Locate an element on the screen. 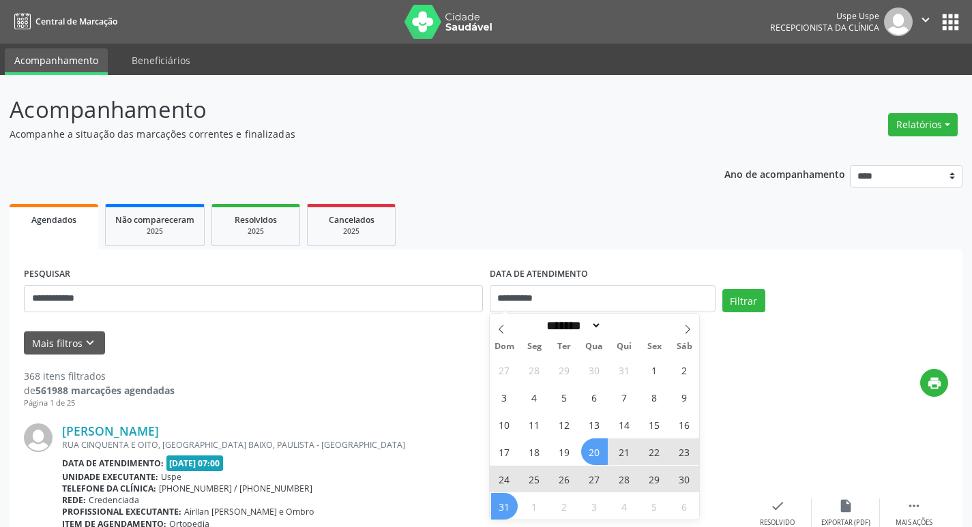  label: DATA DE ATENDIMENTO is located at coordinates (539, 274).